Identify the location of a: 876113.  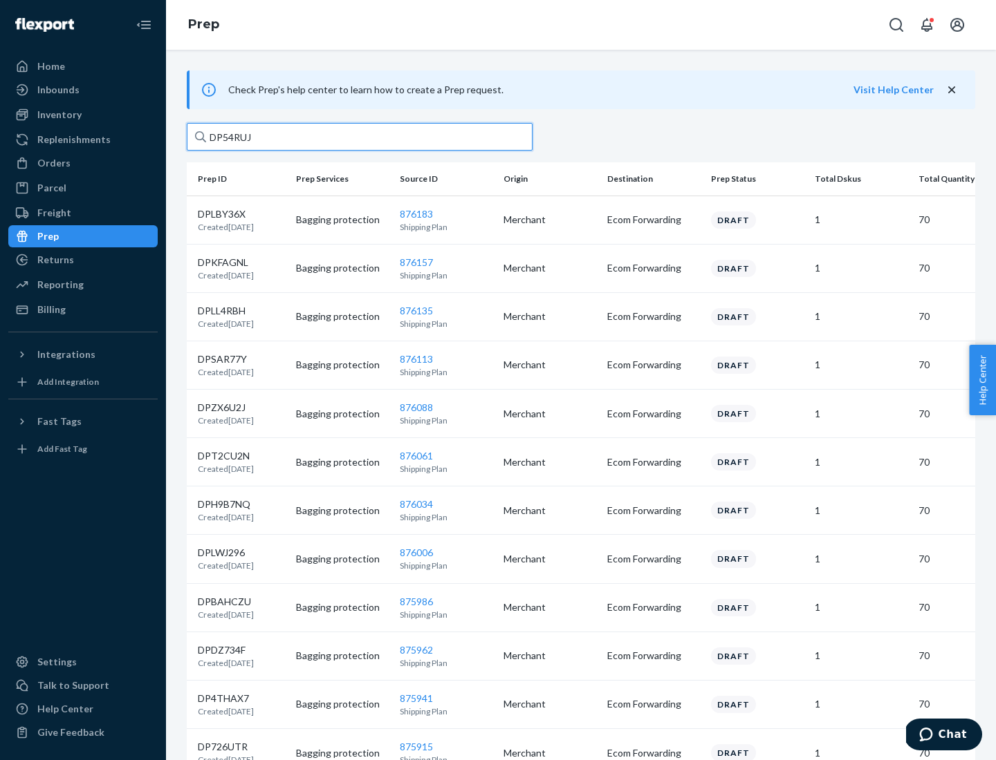
(416, 359).